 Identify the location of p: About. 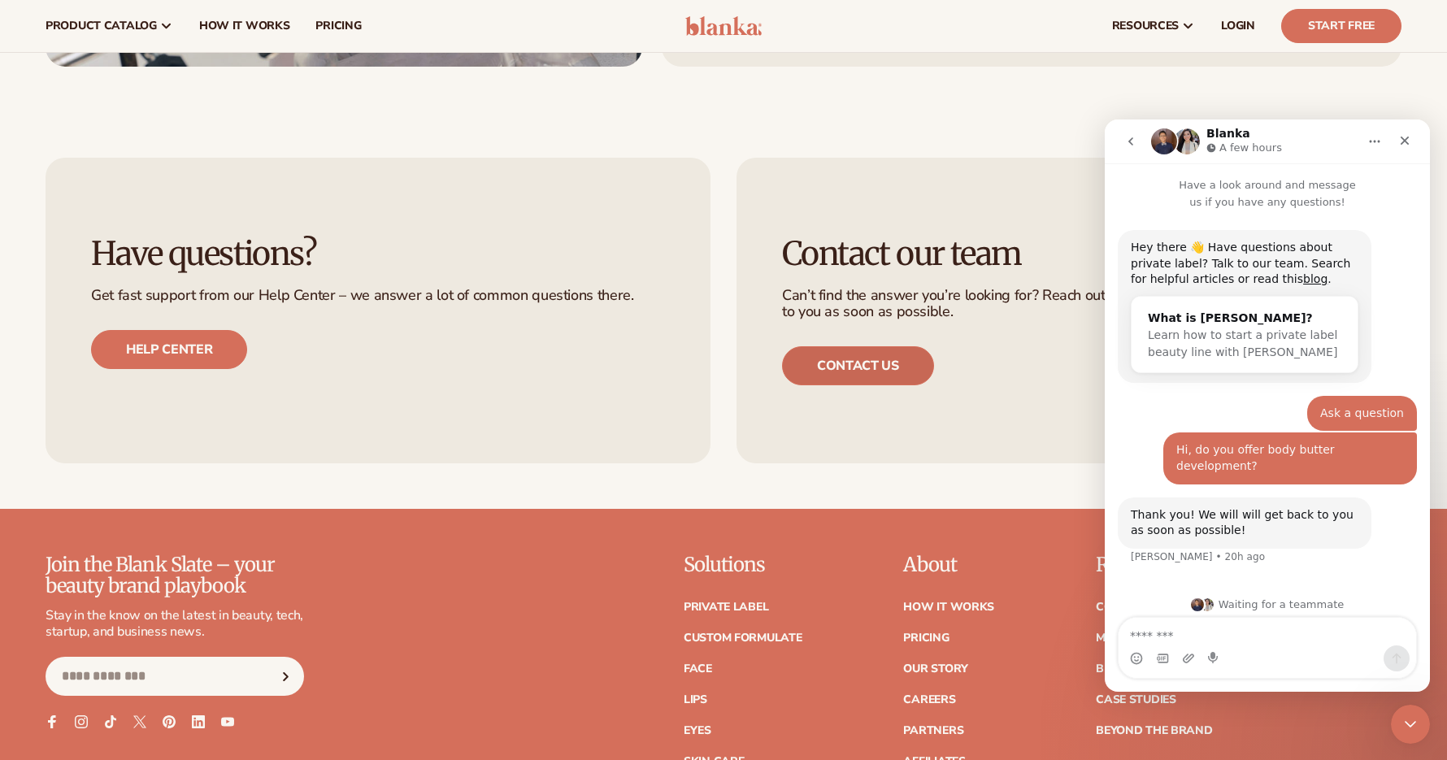
(949, 565).